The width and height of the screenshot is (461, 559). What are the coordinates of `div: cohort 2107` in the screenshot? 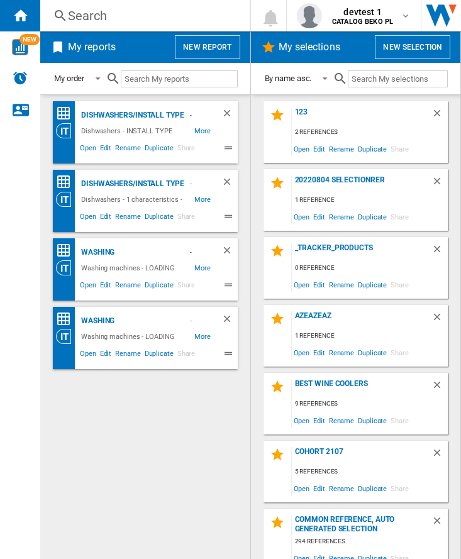 It's located at (361, 455).